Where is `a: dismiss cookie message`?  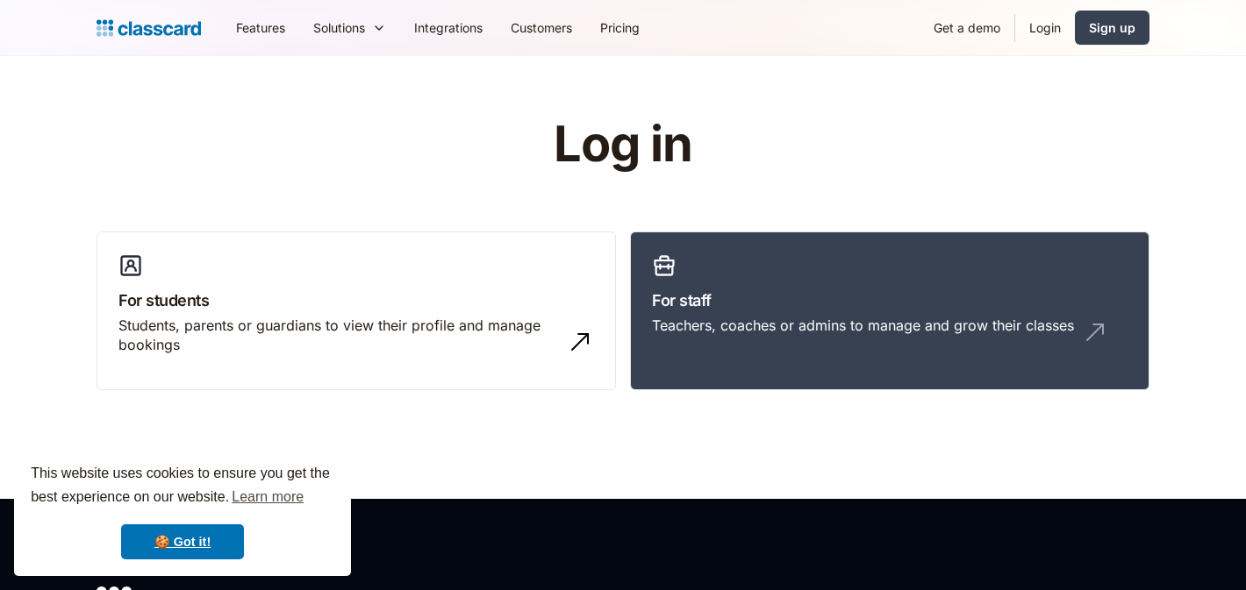 a: dismiss cookie message is located at coordinates (182, 542).